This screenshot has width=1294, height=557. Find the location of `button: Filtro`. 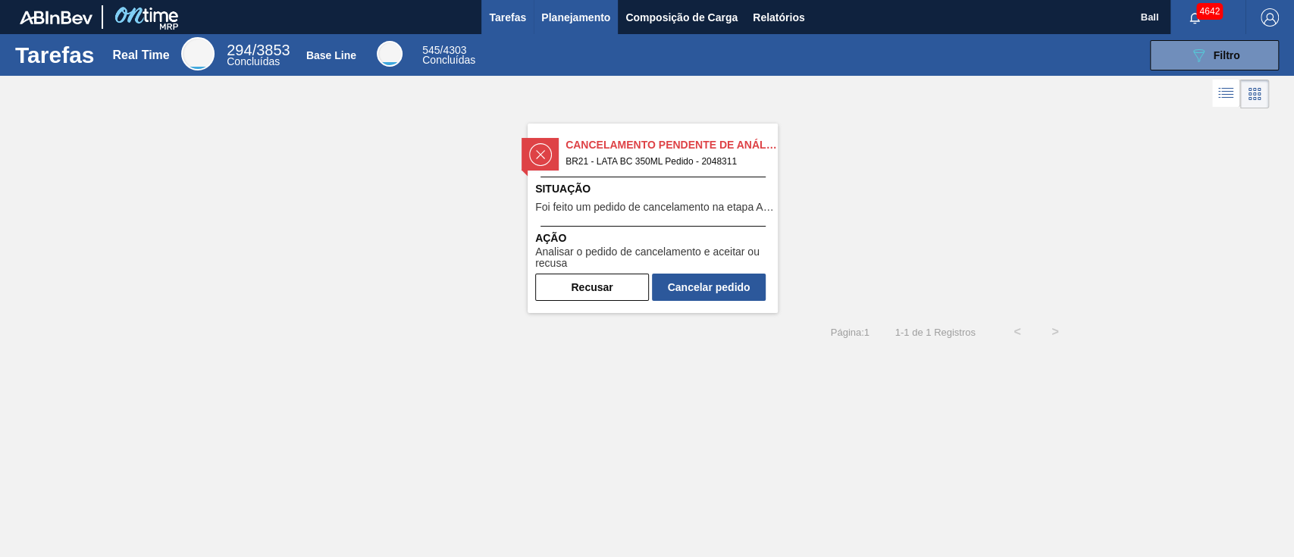

button: Filtro is located at coordinates (1214, 55).